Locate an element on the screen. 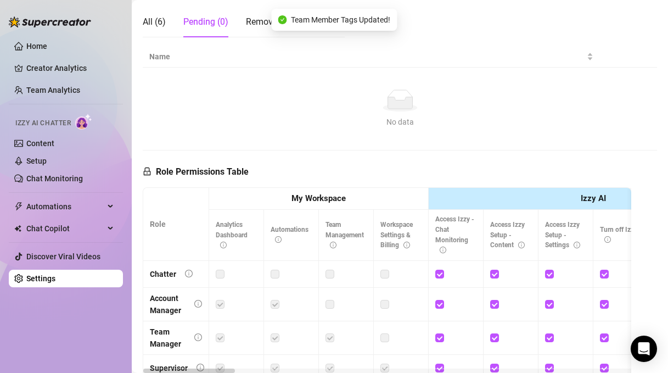 The image size is (668, 373). h5: Role Permissions Table is located at coordinates (195, 172).